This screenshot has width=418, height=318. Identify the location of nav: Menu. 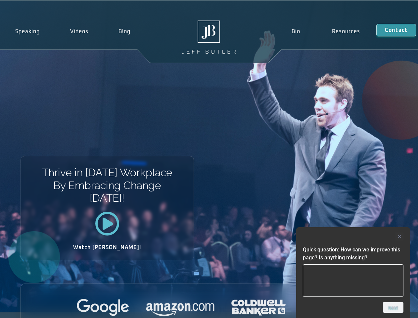
(326, 31).